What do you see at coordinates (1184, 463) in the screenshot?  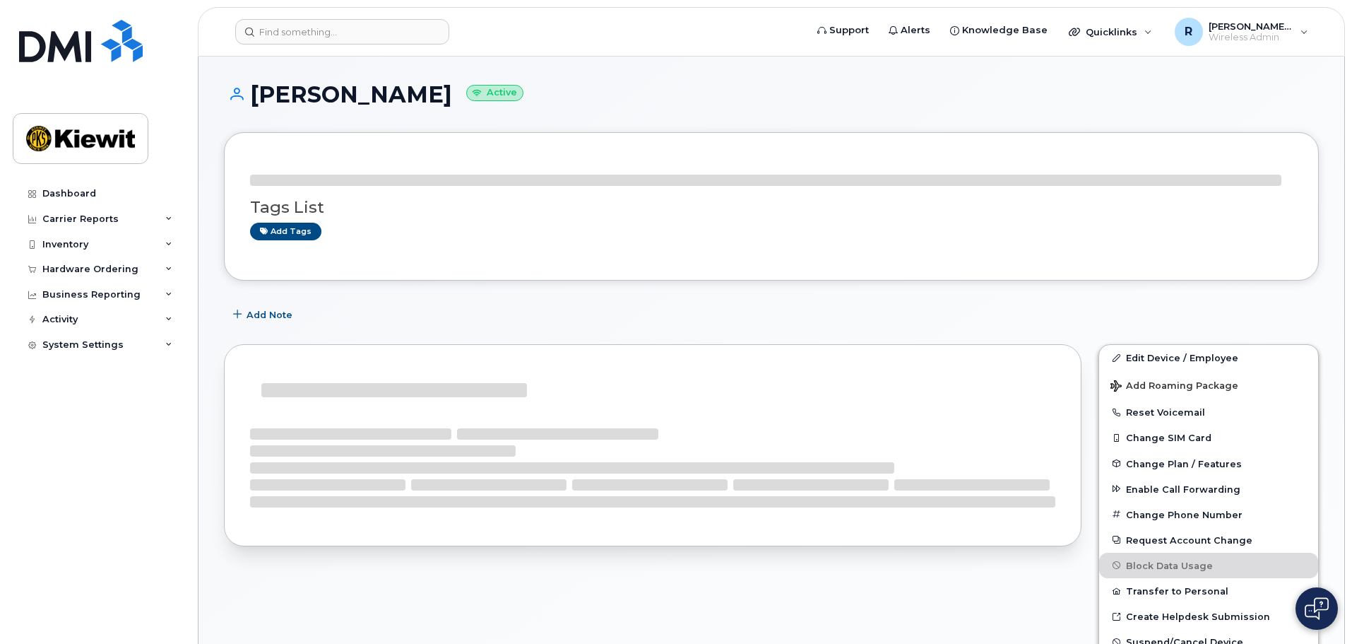 I see `span: Change Plan / Features` at bounding box center [1184, 463].